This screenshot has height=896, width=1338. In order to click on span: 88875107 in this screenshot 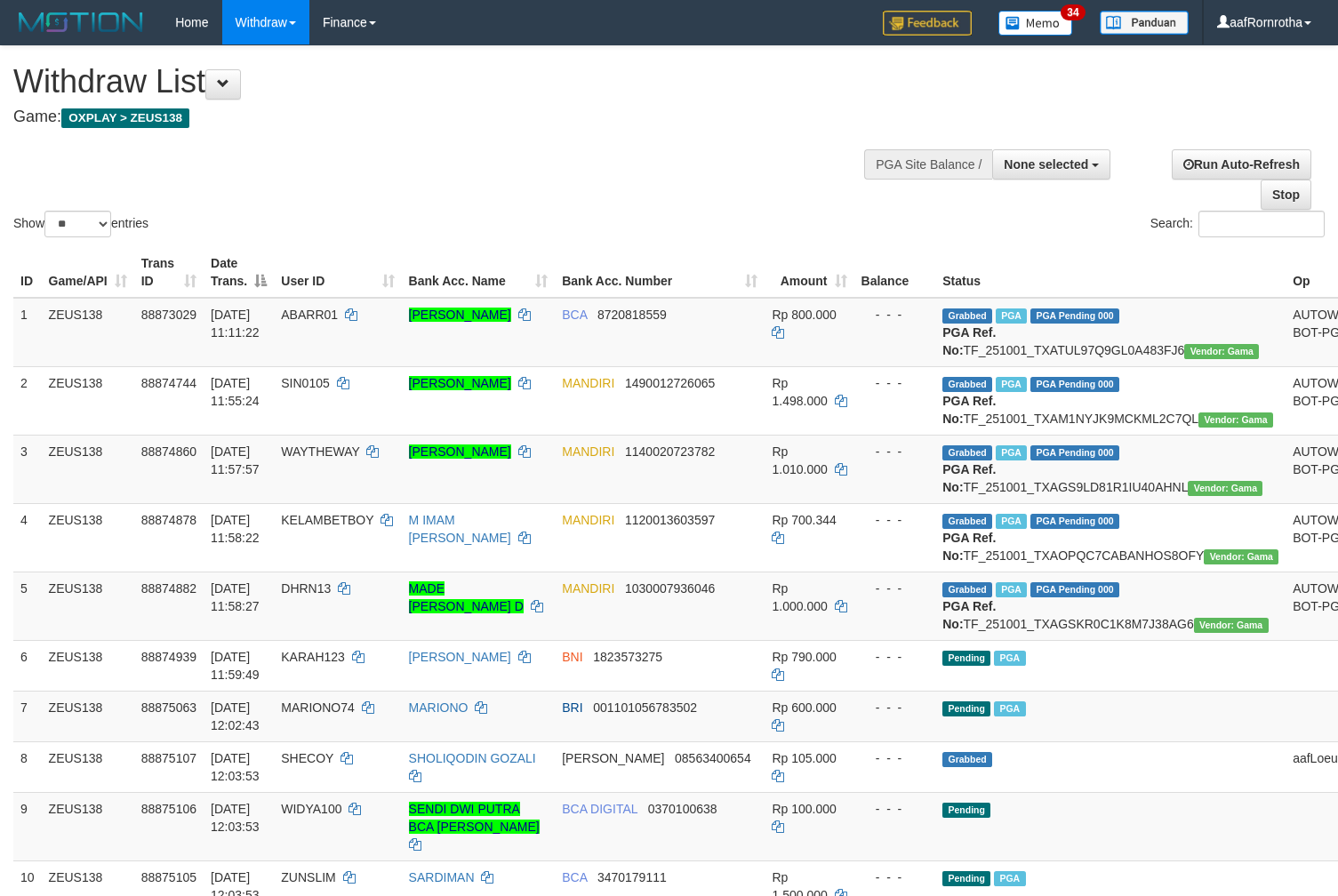, I will do `click(169, 758)`.